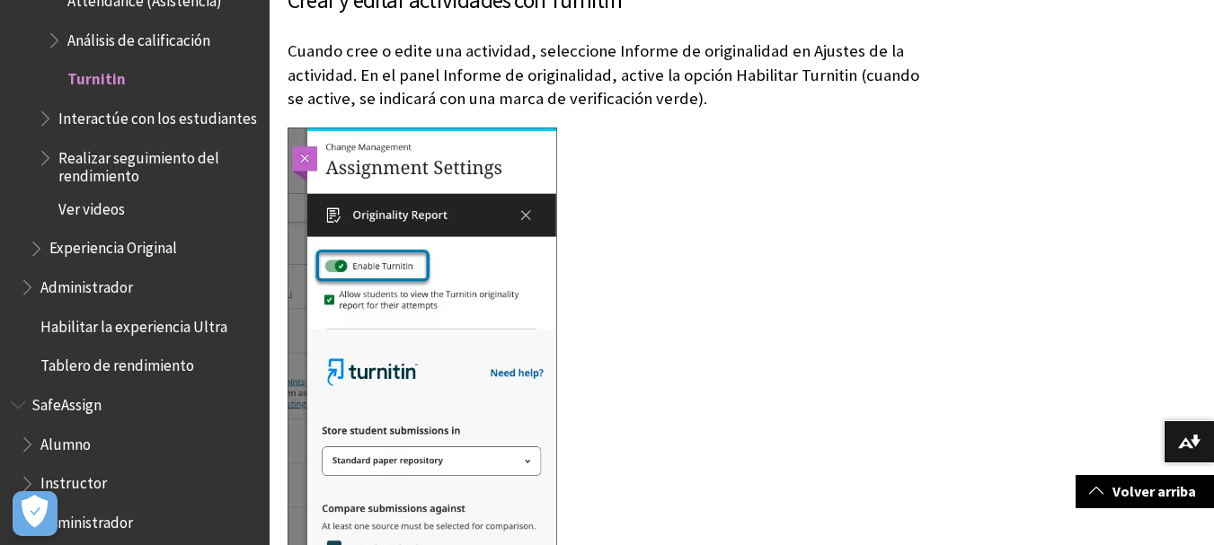 The width and height of the screenshot is (1214, 545). Describe the element at coordinates (608, 75) in the screenshot. I see `p: Cuando cree o edite una actividad, seleccione Informe de originalidad en Ajustes de la actividad....` at that location.